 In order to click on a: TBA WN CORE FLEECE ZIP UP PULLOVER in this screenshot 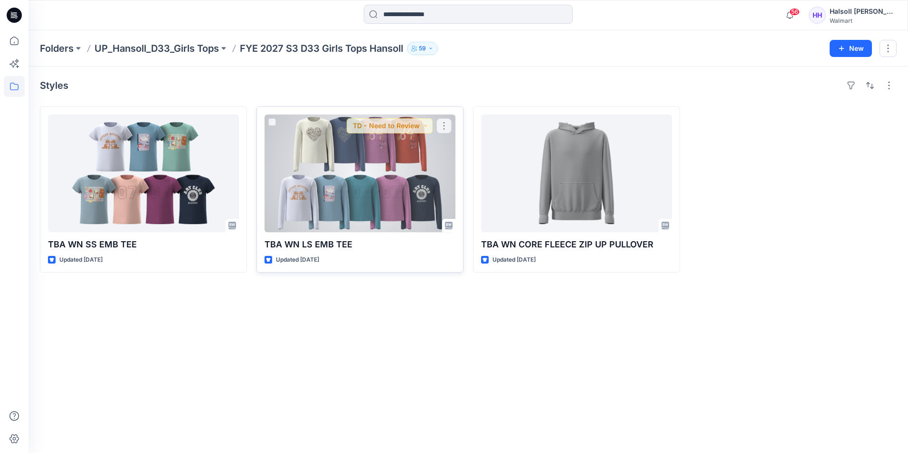, I will do `click(577, 173)`.